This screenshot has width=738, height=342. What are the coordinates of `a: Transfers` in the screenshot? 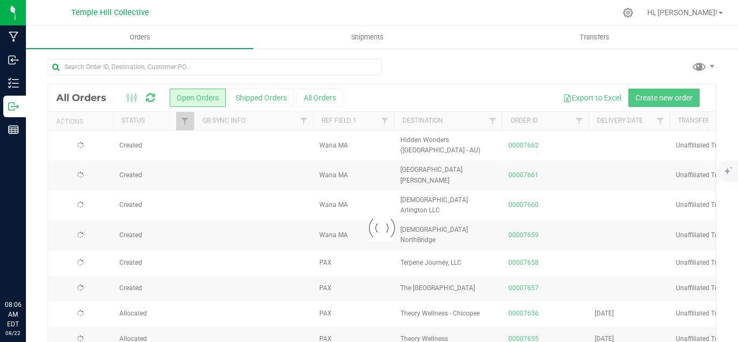 It's located at (594, 37).